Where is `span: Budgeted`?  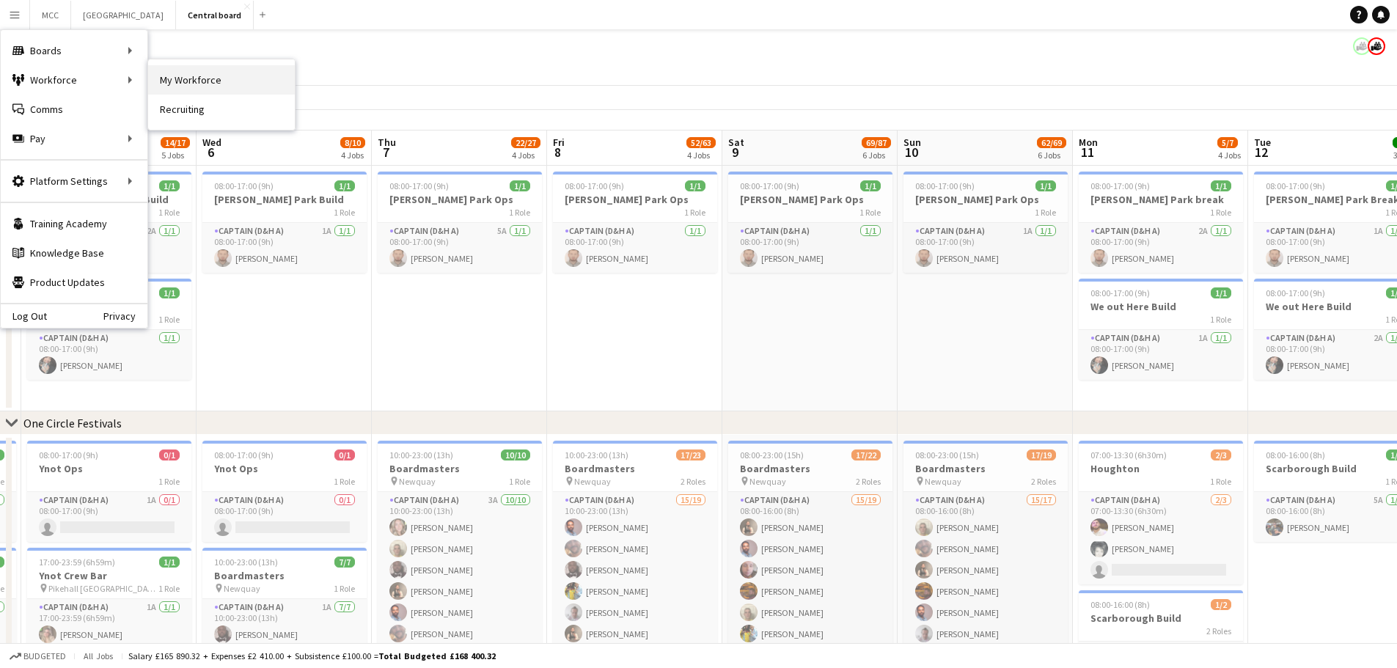
span: Budgeted is located at coordinates (45, 656).